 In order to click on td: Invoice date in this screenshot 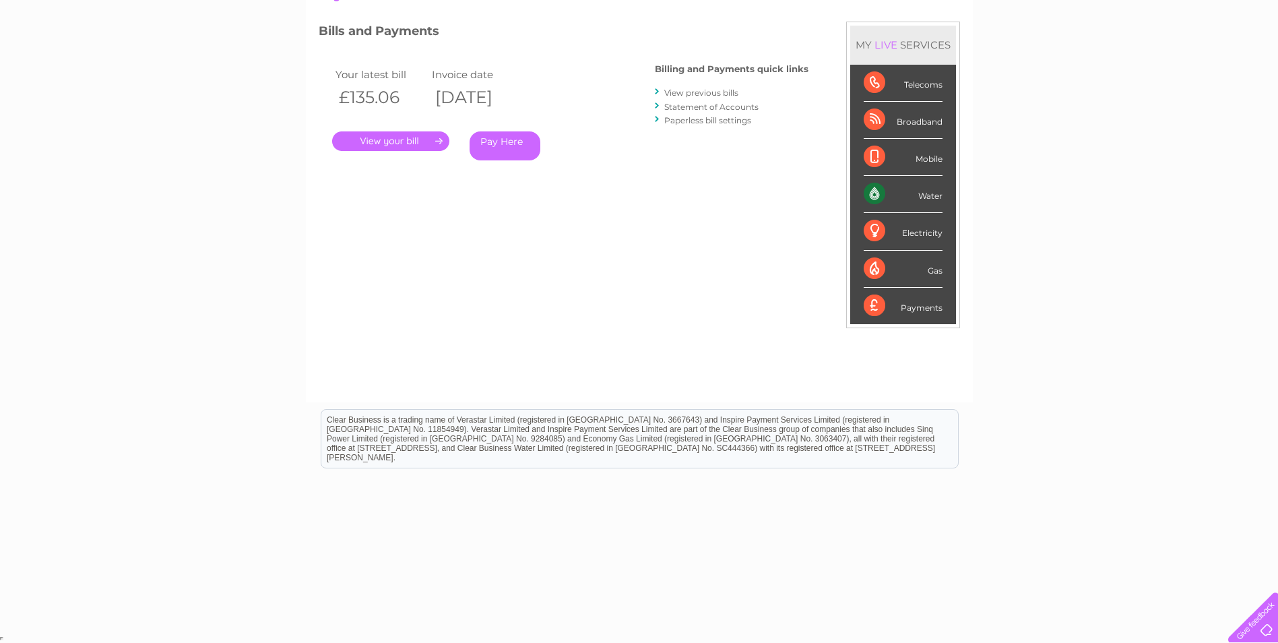, I will do `click(477, 74)`.